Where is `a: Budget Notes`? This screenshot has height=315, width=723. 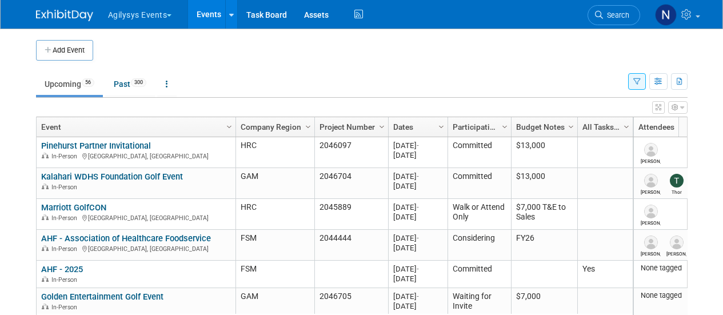
a: Budget Notes is located at coordinates (543, 127).